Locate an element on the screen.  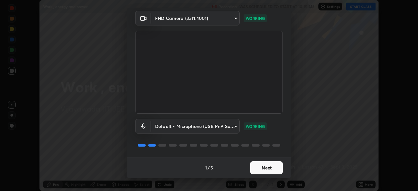
h4: 5 is located at coordinates (212, 168).